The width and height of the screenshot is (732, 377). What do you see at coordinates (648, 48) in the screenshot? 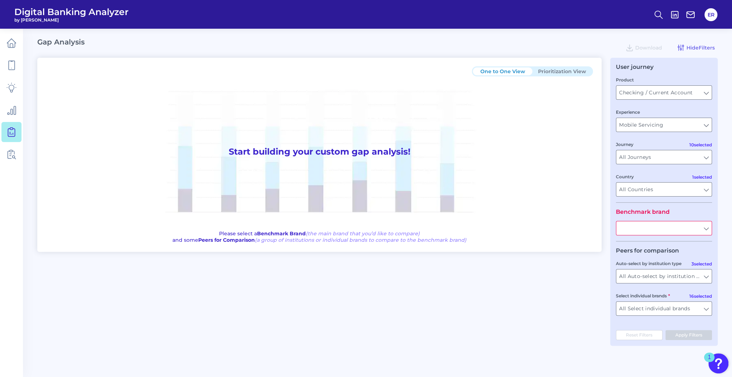
I see `span: Download` at bounding box center [648, 48].